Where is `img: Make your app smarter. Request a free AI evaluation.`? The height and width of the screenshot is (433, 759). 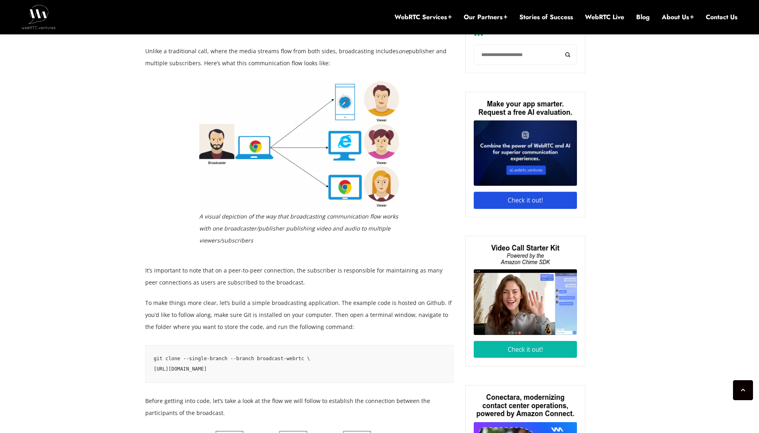 img: Make your app smarter. Request a free AI evaluation. is located at coordinates (525, 154).